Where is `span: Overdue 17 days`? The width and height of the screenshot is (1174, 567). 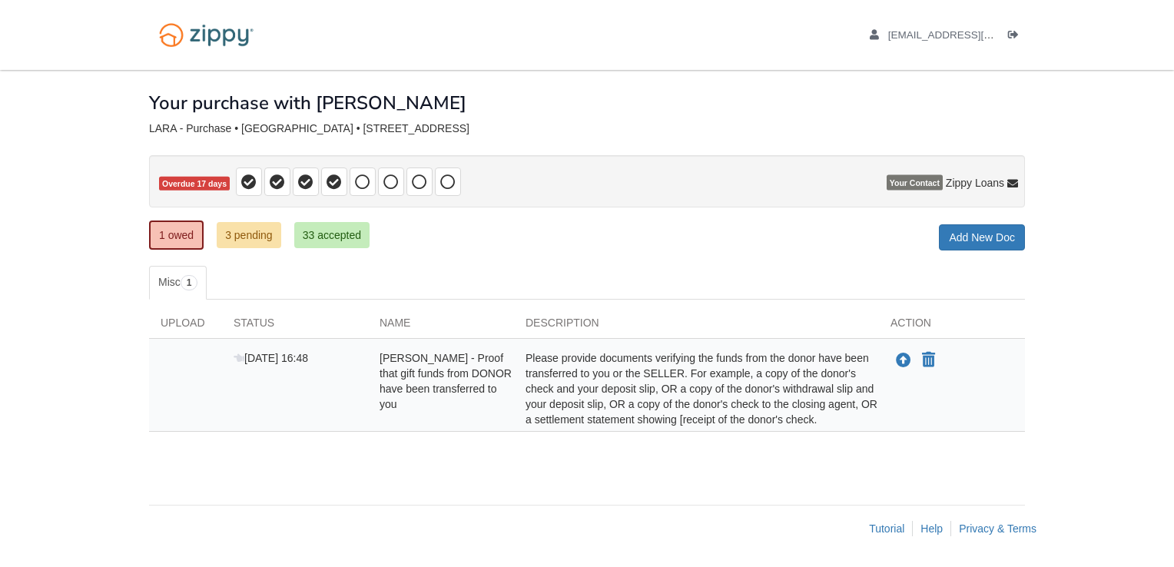 span: Overdue 17 days is located at coordinates (194, 184).